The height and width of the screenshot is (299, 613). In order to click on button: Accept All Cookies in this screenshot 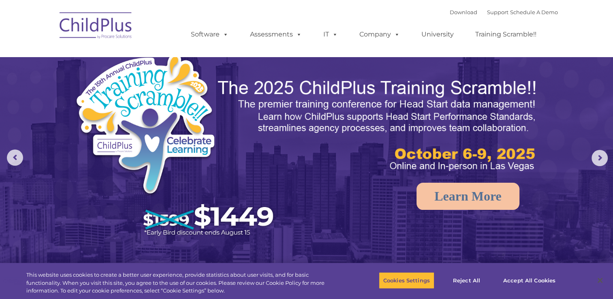, I will do `click(529, 280)`.